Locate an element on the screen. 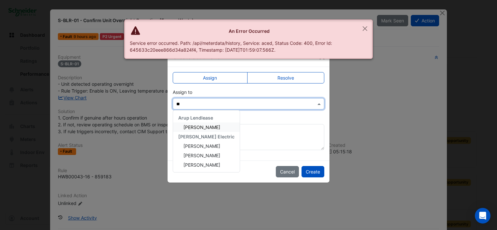 The height and width of the screenshot is (230, 497). strong: An Error Occurred is located at coordinates (249, 31).